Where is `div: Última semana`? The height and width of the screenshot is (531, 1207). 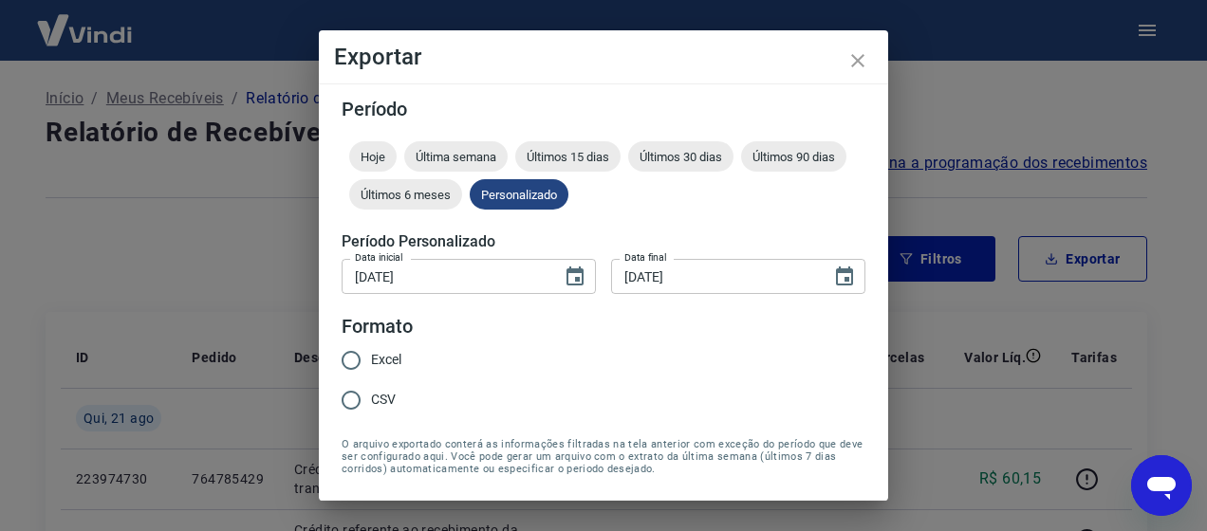
div: Última semana is located at coordinates (455, 157).